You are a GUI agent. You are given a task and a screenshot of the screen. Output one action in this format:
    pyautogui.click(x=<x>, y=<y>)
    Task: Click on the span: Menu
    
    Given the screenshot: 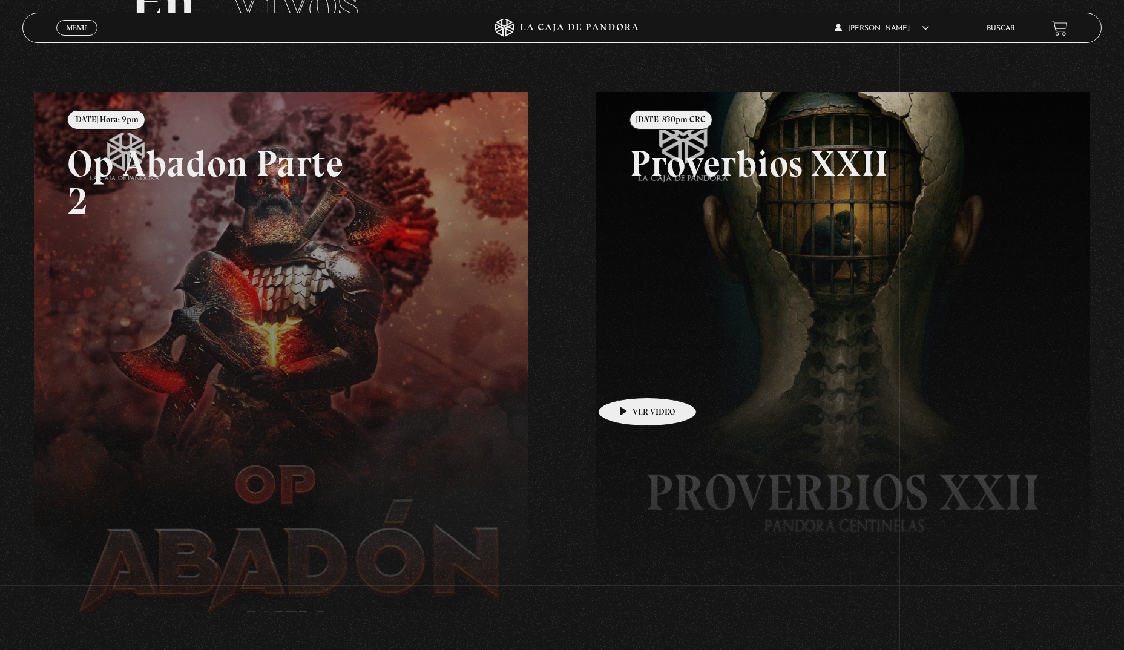 What is the action you would take?
    pyautogui.click(x=76, y=28)
    